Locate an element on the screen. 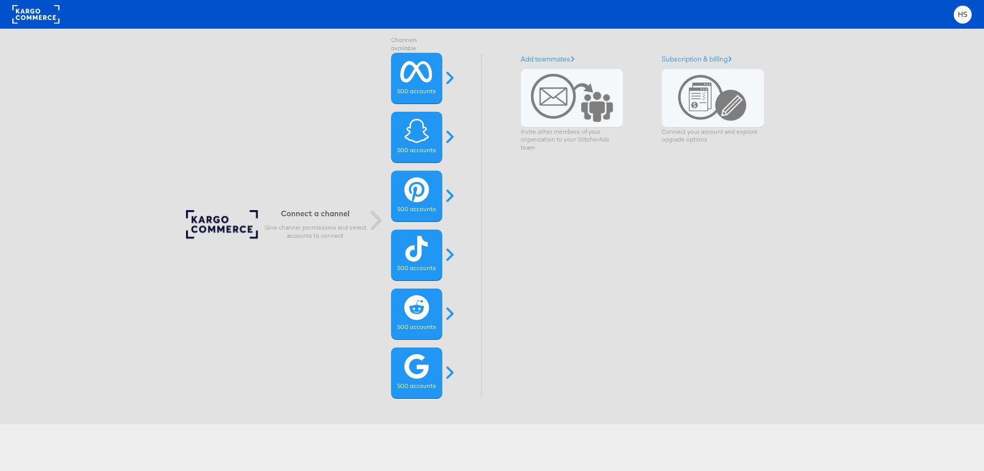 Image resolution: width=984 pixels, height=471 pixels. a: Add teammates is located at coordinates (548, 59).